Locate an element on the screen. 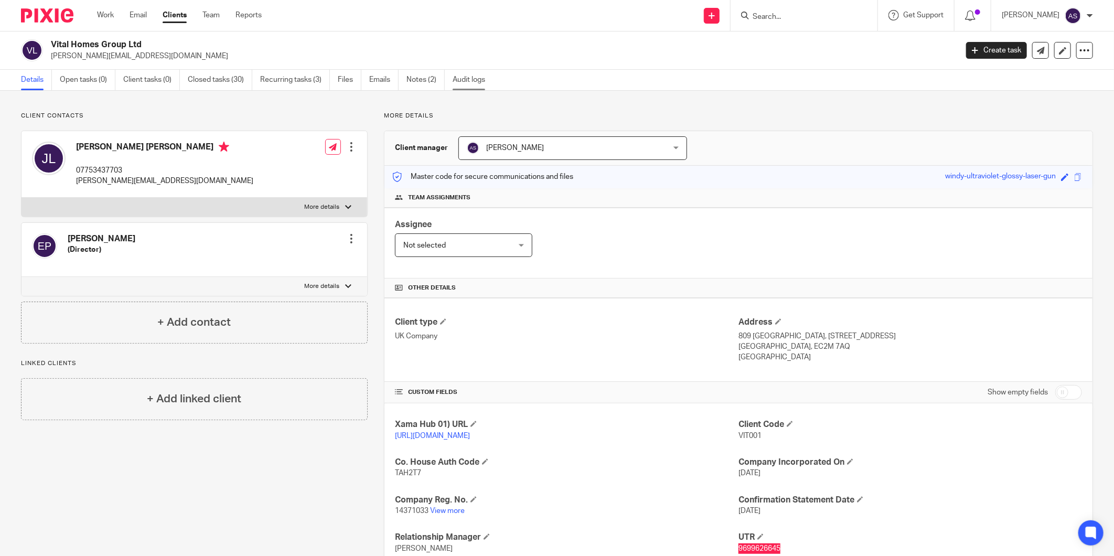 This screenshot has width=1114, height=556. h4: Xama Hub 01) URL is located at coordinates (566, 424).